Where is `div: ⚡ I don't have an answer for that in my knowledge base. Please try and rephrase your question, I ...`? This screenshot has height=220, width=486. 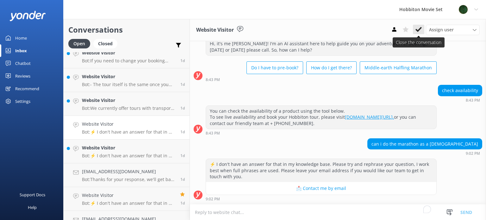 div: ⚡ I don't have an answer for that in my knowledge base. Please try and rephrase your question, I ... is located at coordinates (321, 170).